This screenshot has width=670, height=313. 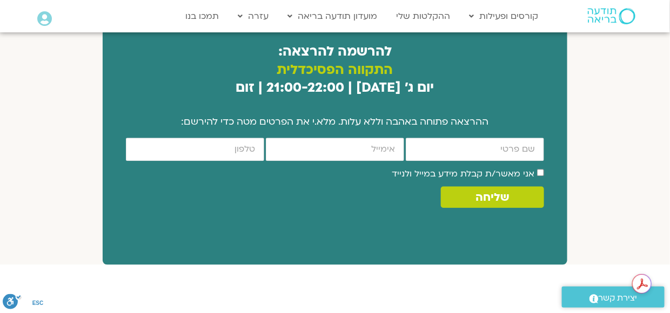 I want to click on input: מותר להשתמש רק במספרים ותווי טלפון (#, -, *, וכו')., so click(x=195, y=149).